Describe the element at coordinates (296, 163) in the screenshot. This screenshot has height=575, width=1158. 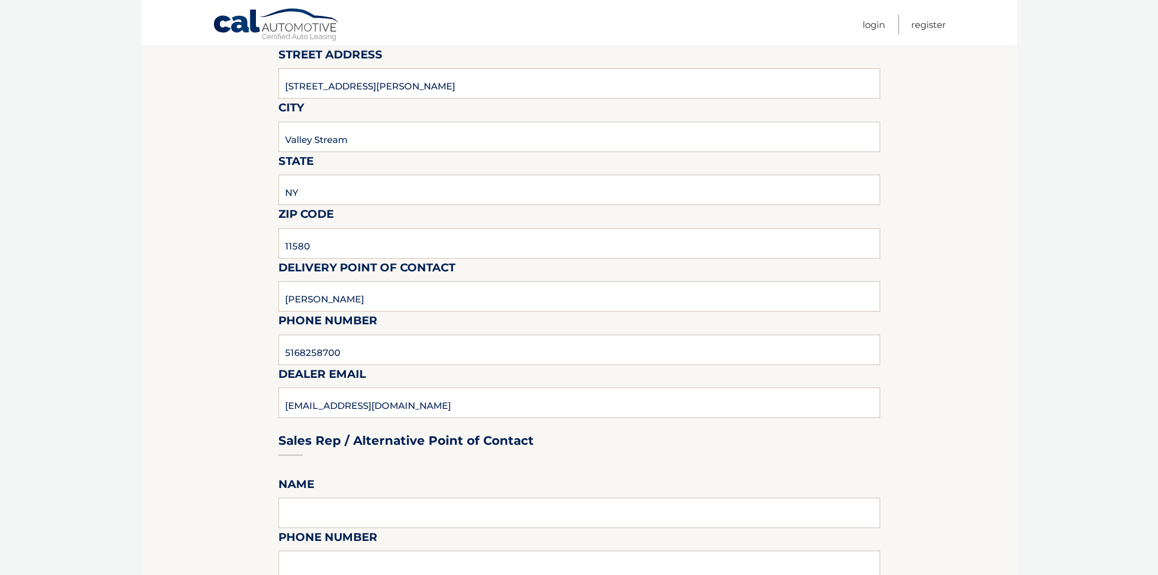
I see `label: State` at that location.